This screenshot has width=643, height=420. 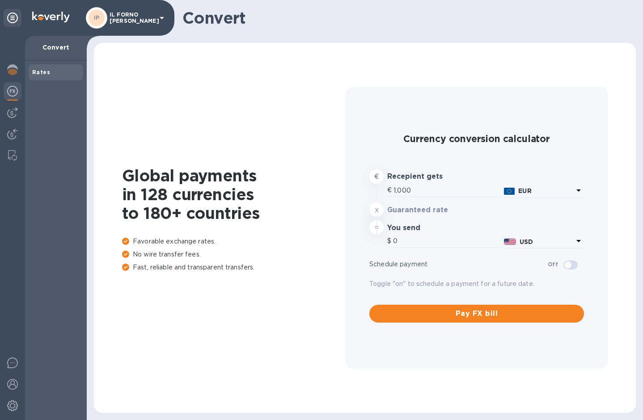 I want to click on h1: Convert, so click(x=406, y=18).